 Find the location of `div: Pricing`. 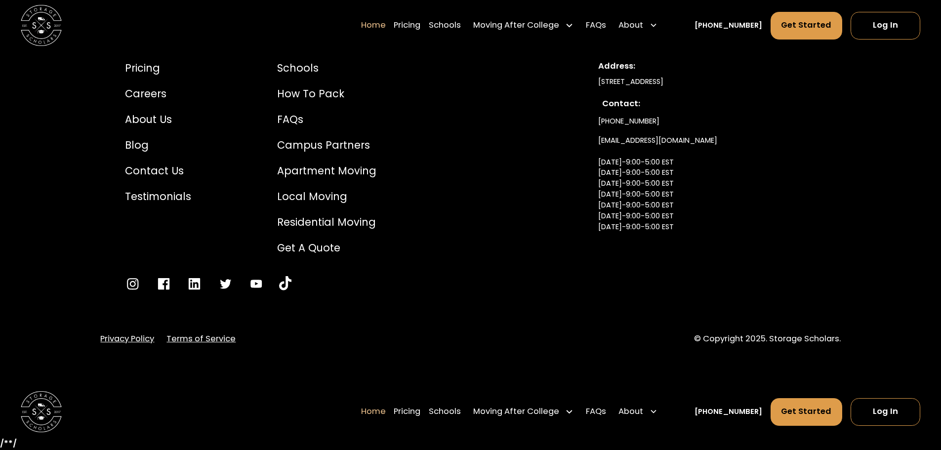

div: Pricing is located at coordinates (158, 68).